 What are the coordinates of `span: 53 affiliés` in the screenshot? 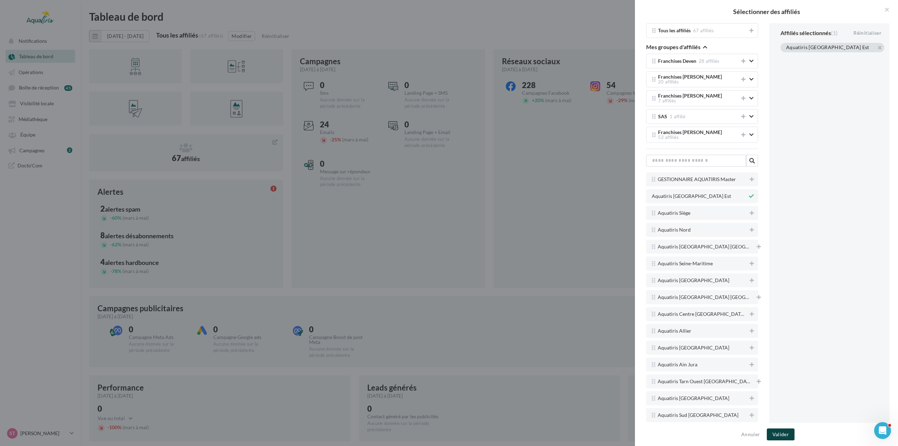 It's located at (668, 137).